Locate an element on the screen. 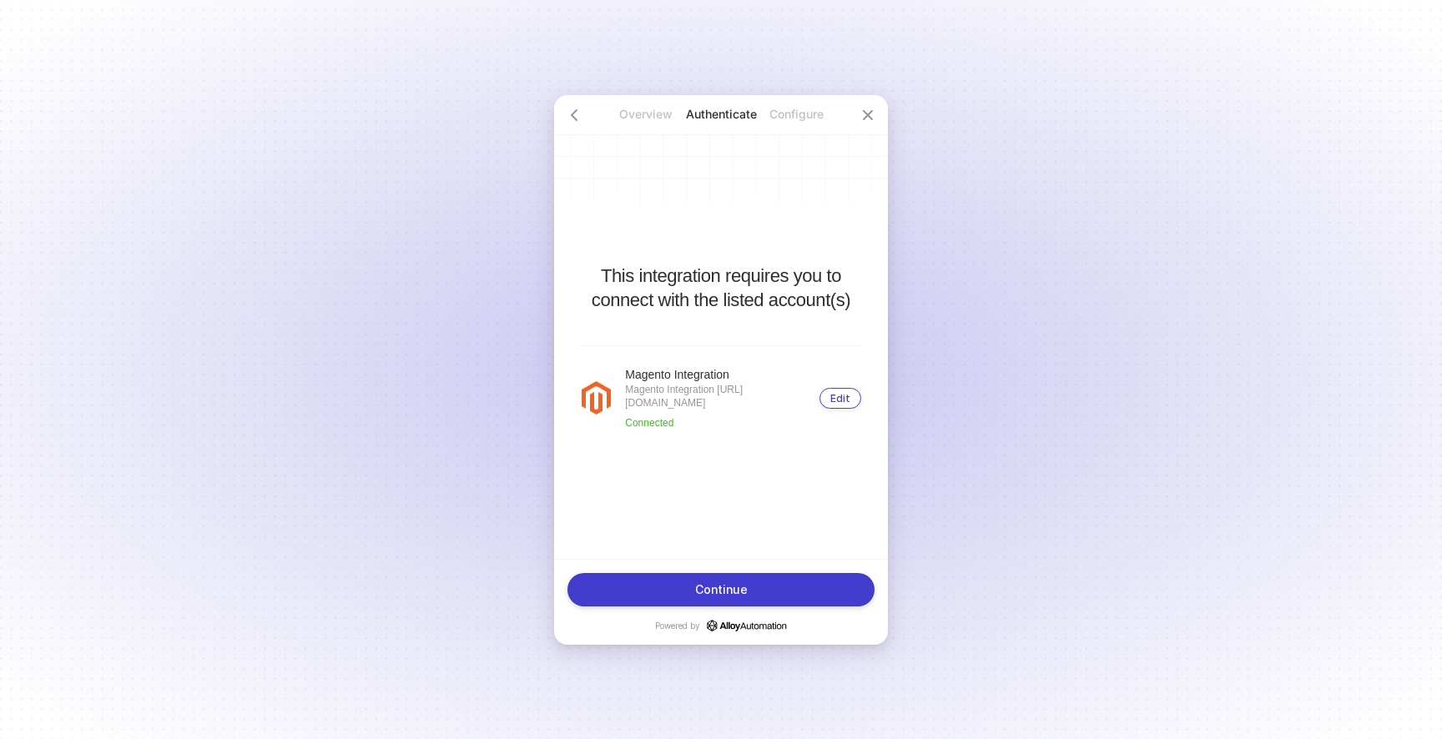  button: Edit is located at coordinates (840, 398).